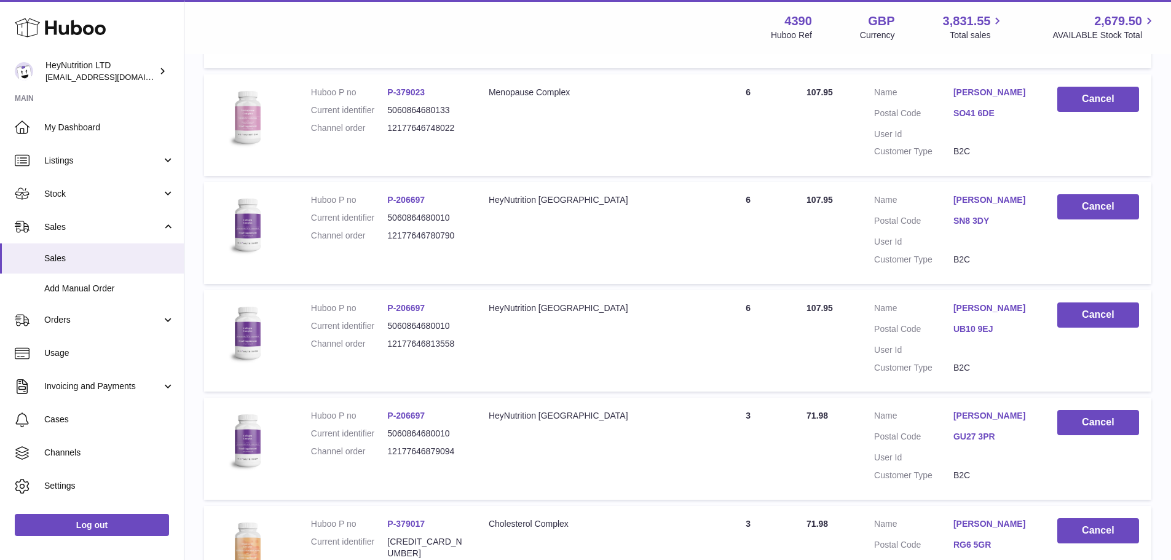 The image size is (1171, 560). I want to click on strong: GBP, so click(881, 21).